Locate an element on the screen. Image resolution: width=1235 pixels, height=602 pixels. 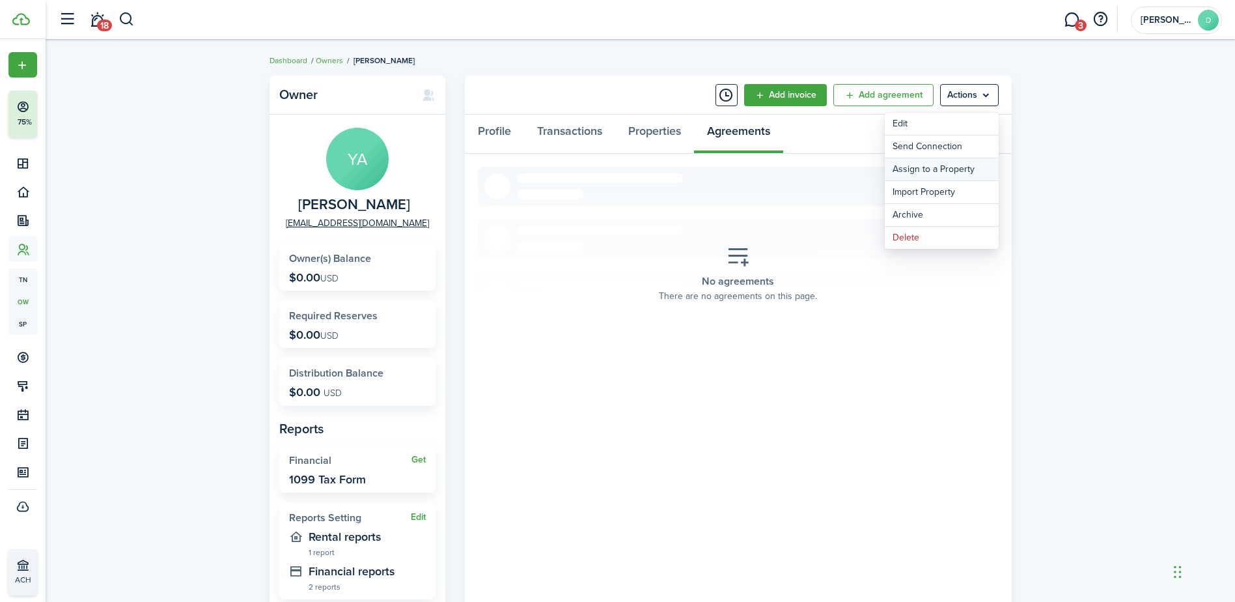
a: Dashboard is located at coordinates (288, 61).